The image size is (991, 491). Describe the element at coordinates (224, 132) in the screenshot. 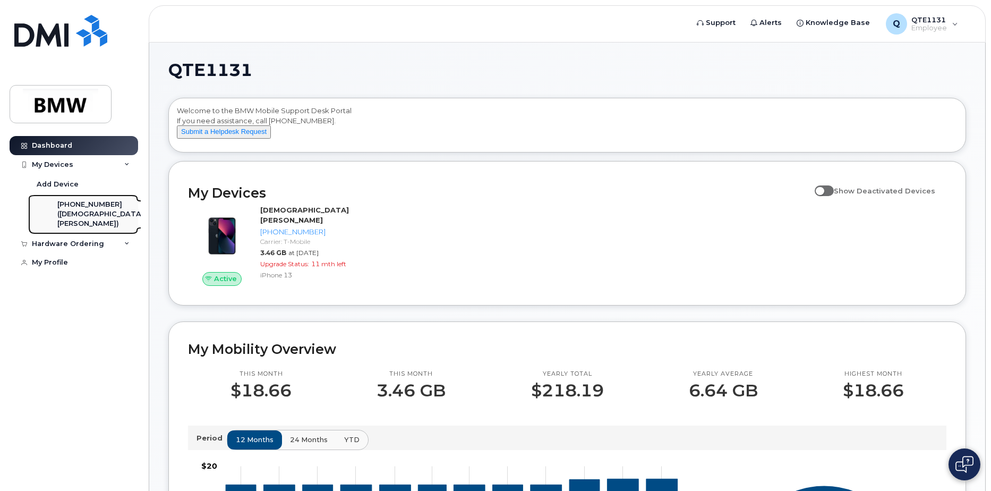

I see `button: Submit a Helpdesk Request` at that location.